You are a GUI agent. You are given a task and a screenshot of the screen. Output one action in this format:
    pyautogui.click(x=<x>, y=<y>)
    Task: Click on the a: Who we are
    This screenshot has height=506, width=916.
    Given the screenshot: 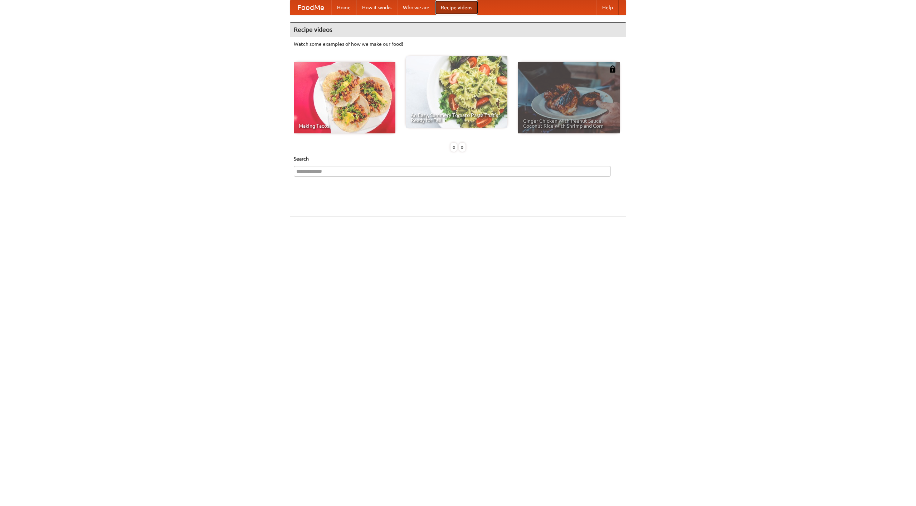 What is the action you would take?
    pyautogui.click(x=416, y=8)
    